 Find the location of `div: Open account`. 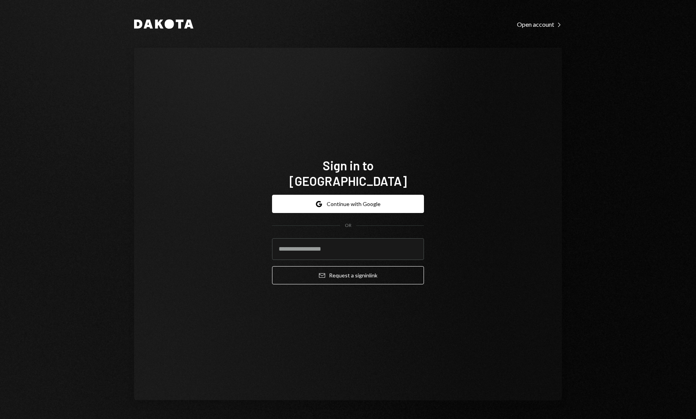

div: Open account is located at coordinates (540, 24).